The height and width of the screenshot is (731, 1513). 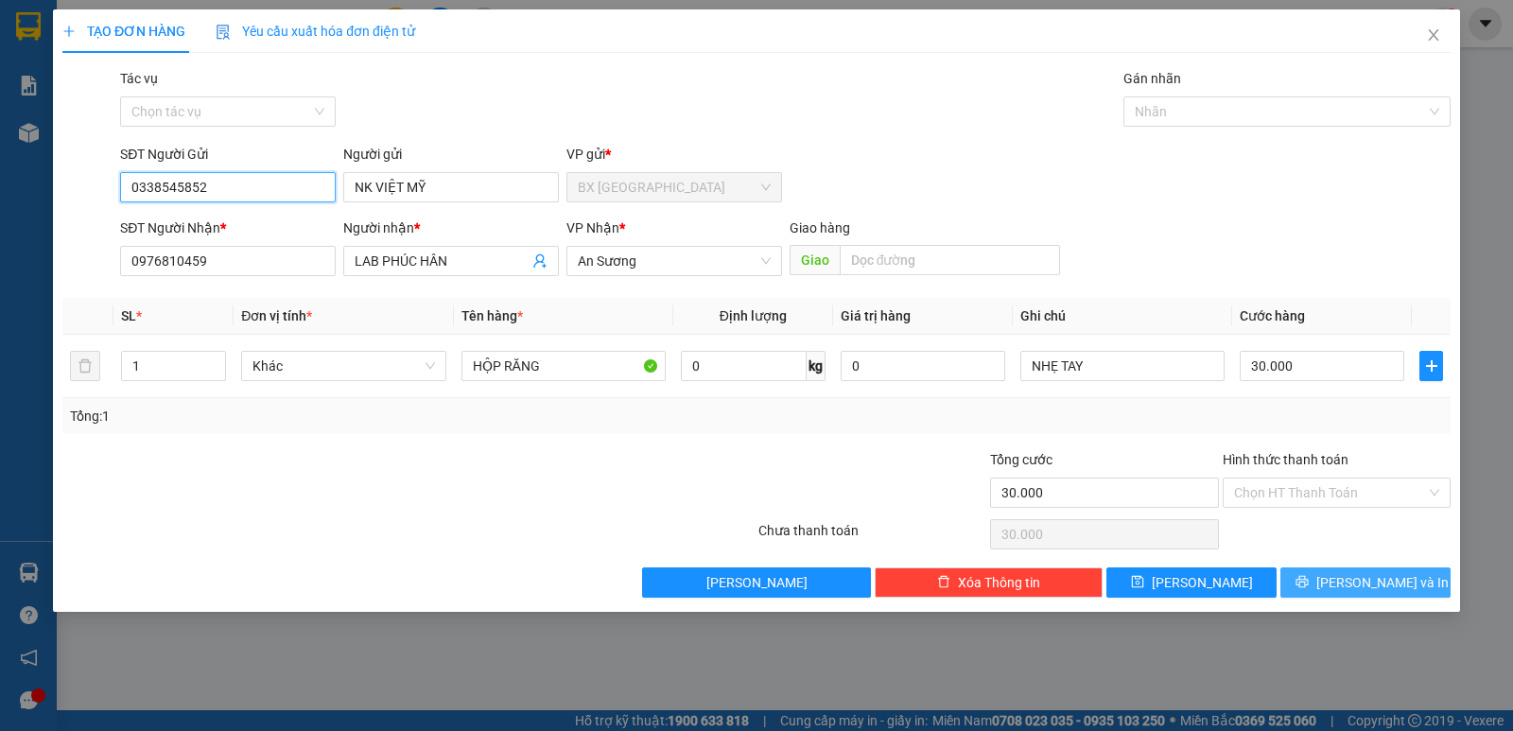 I want to click on span: TẠO ĐƠN HÀNG, so click(x=124, y=31).